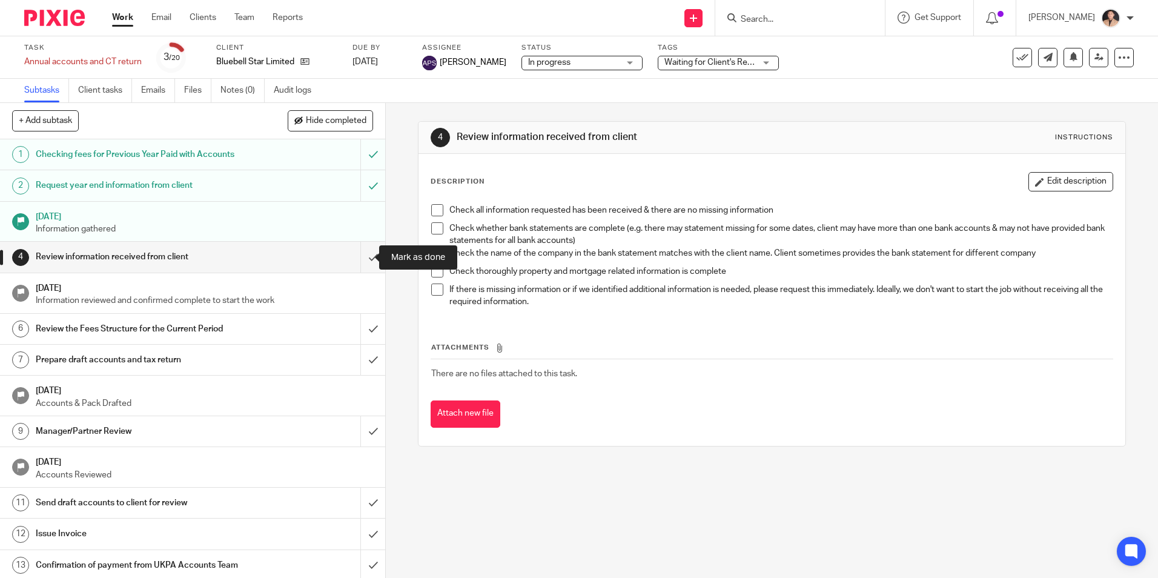 This screenshot has width=1158, height=578. I want to click on div: Annual accounts and CT return, so click(83, 62).